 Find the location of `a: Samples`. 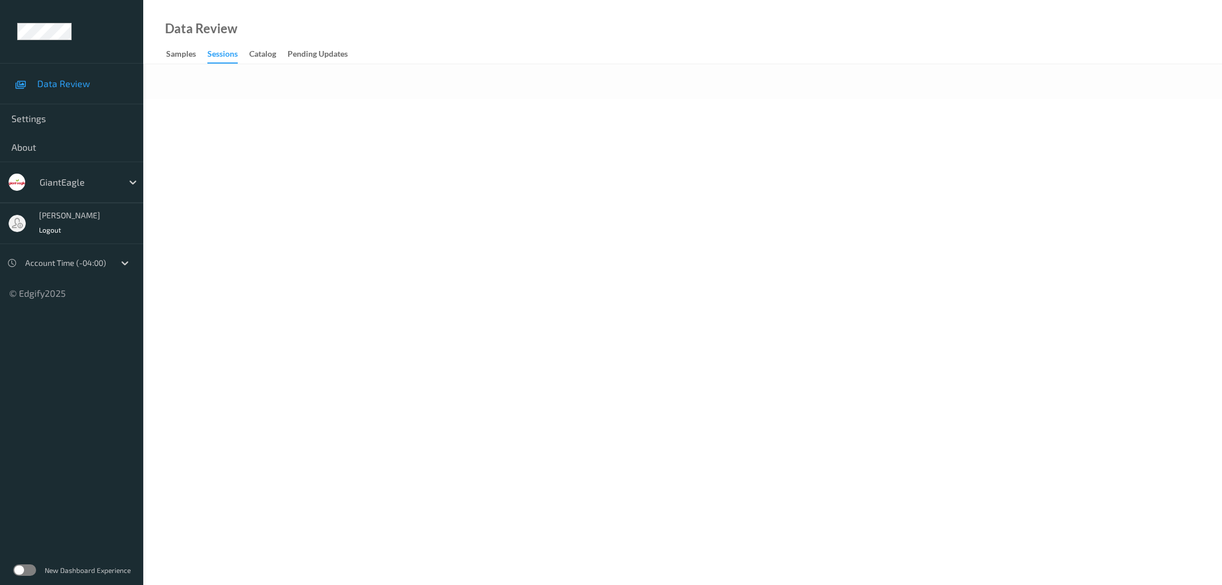

a: Samples is located at coordinates (187, 54).